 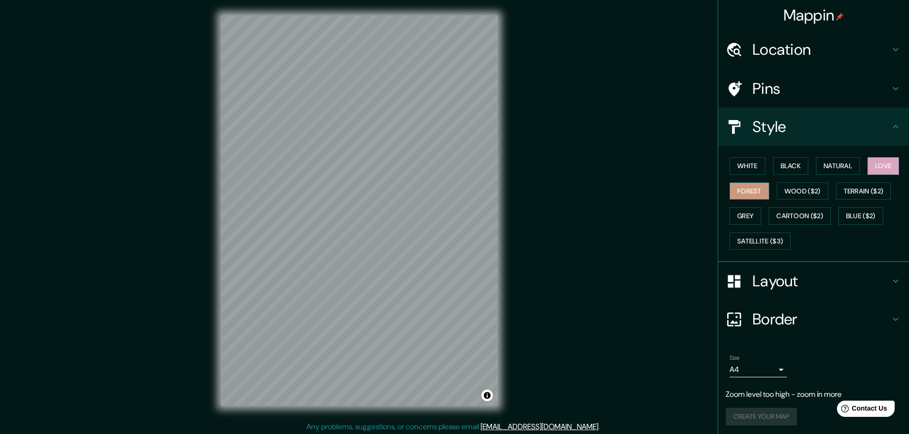 What do you see at coordinates (359, 211) in the screenshot?
I see `canvas: Map` at bounding box center [359, 211].